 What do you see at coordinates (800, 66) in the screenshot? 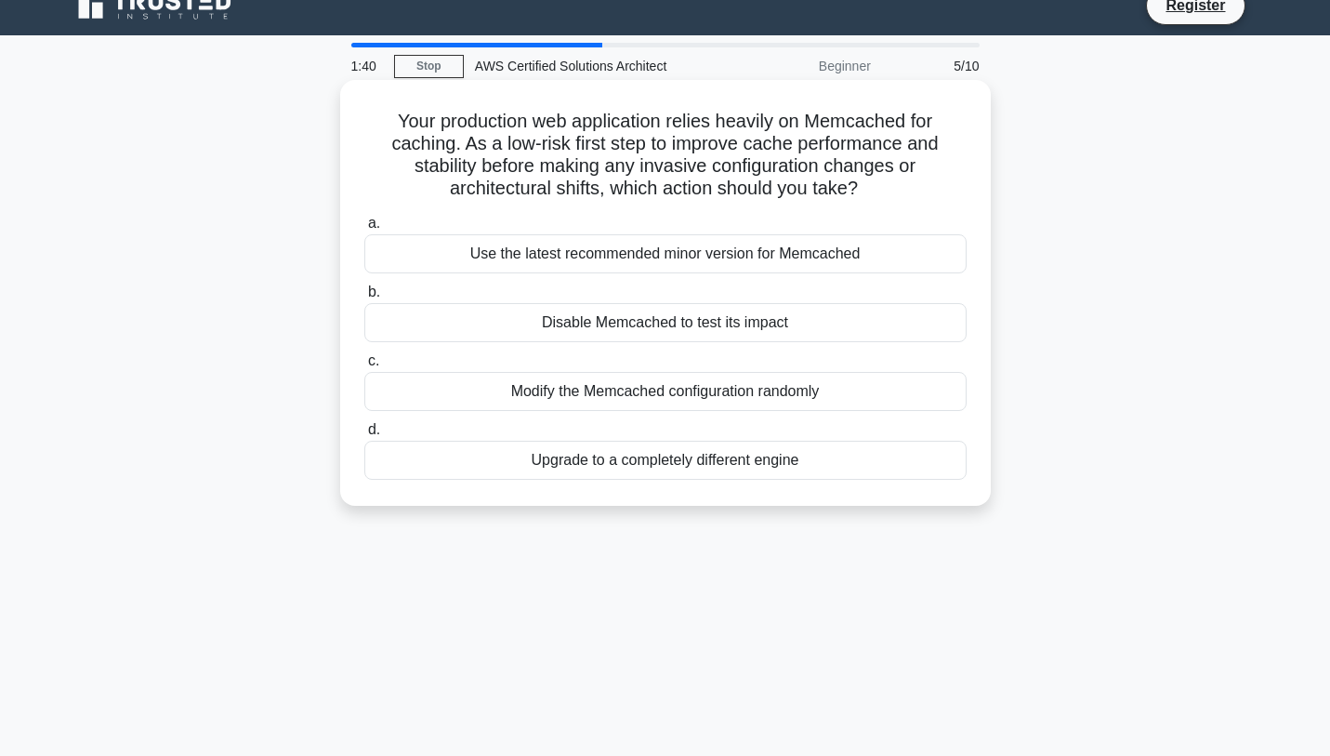
I see `div: Beginner` at bounding box center [800, 66].